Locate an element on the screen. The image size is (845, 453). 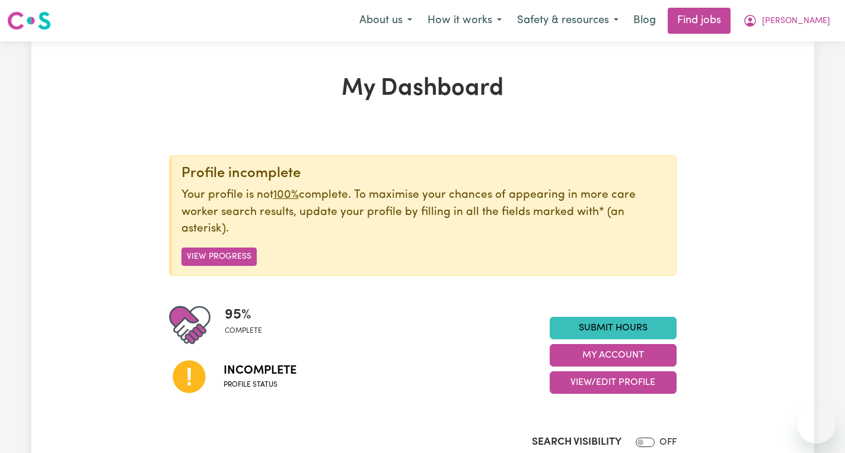
span: OFF is located at coordinates (667, 443).